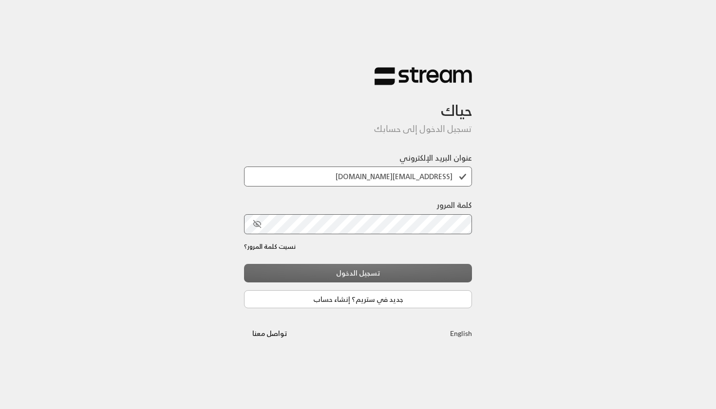  I want to click on button: تواصل معنا, so click(269, 333).